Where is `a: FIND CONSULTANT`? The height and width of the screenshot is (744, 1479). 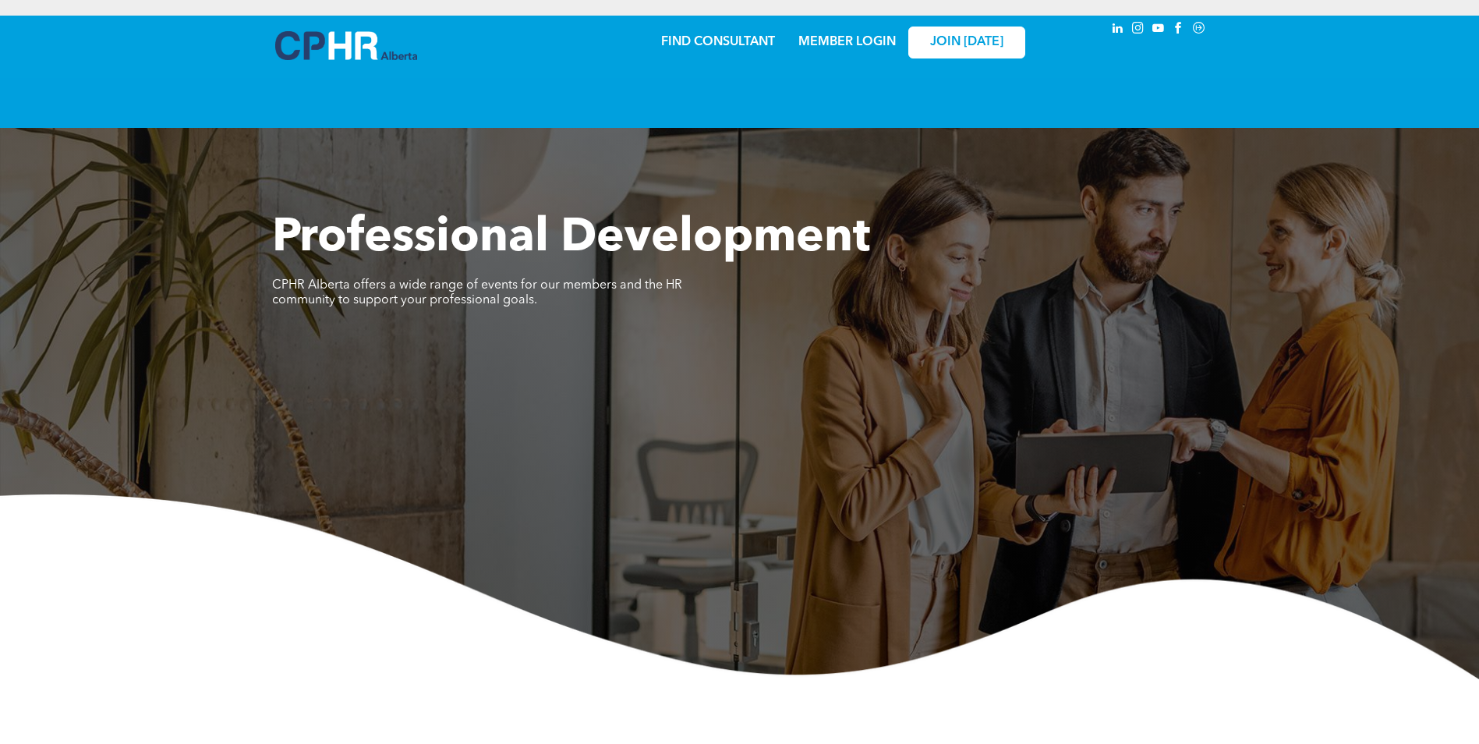
a: FIND CONSULTANT is located at coordinates (718, 42).